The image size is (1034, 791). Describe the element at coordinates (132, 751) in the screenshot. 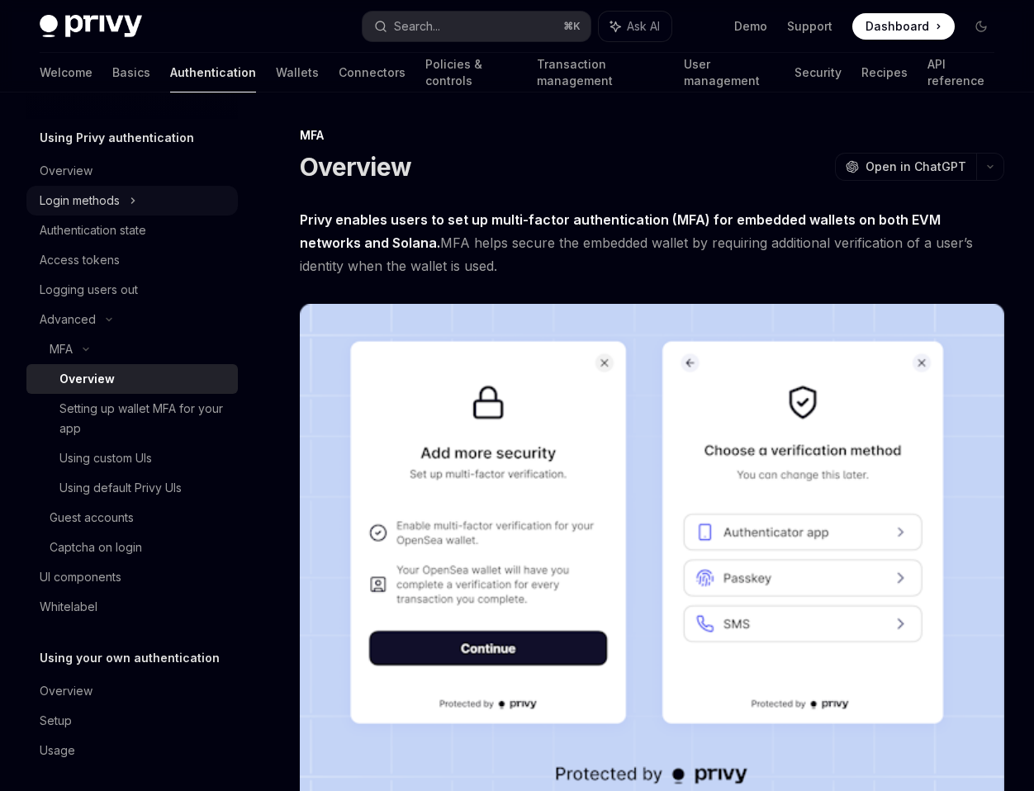

I see `a: Usage` at that location.